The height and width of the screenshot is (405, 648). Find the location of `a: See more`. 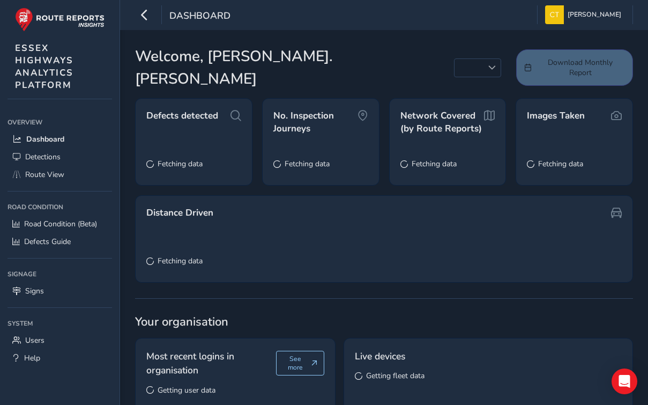

a: See more is located at coordinates (300, 363).